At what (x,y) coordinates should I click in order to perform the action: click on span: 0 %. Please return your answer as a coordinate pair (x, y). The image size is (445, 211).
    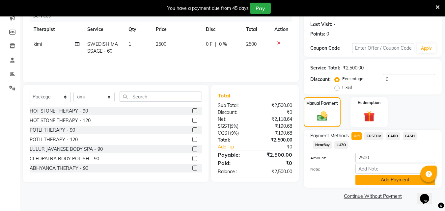
    Looking at the image, I should click on (223, 44).